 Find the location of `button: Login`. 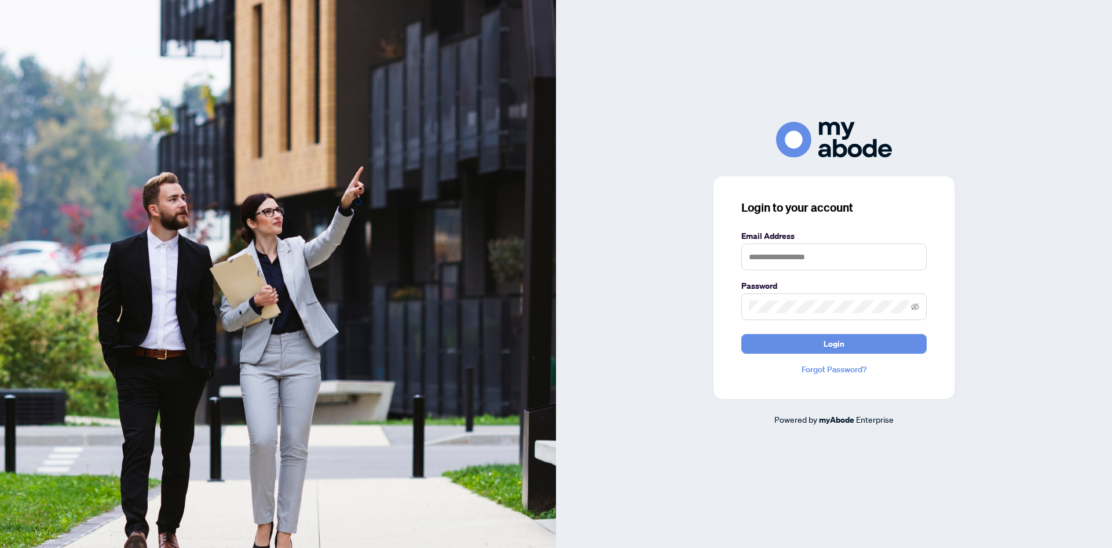

button: Login is located at coordinates (834, 344).